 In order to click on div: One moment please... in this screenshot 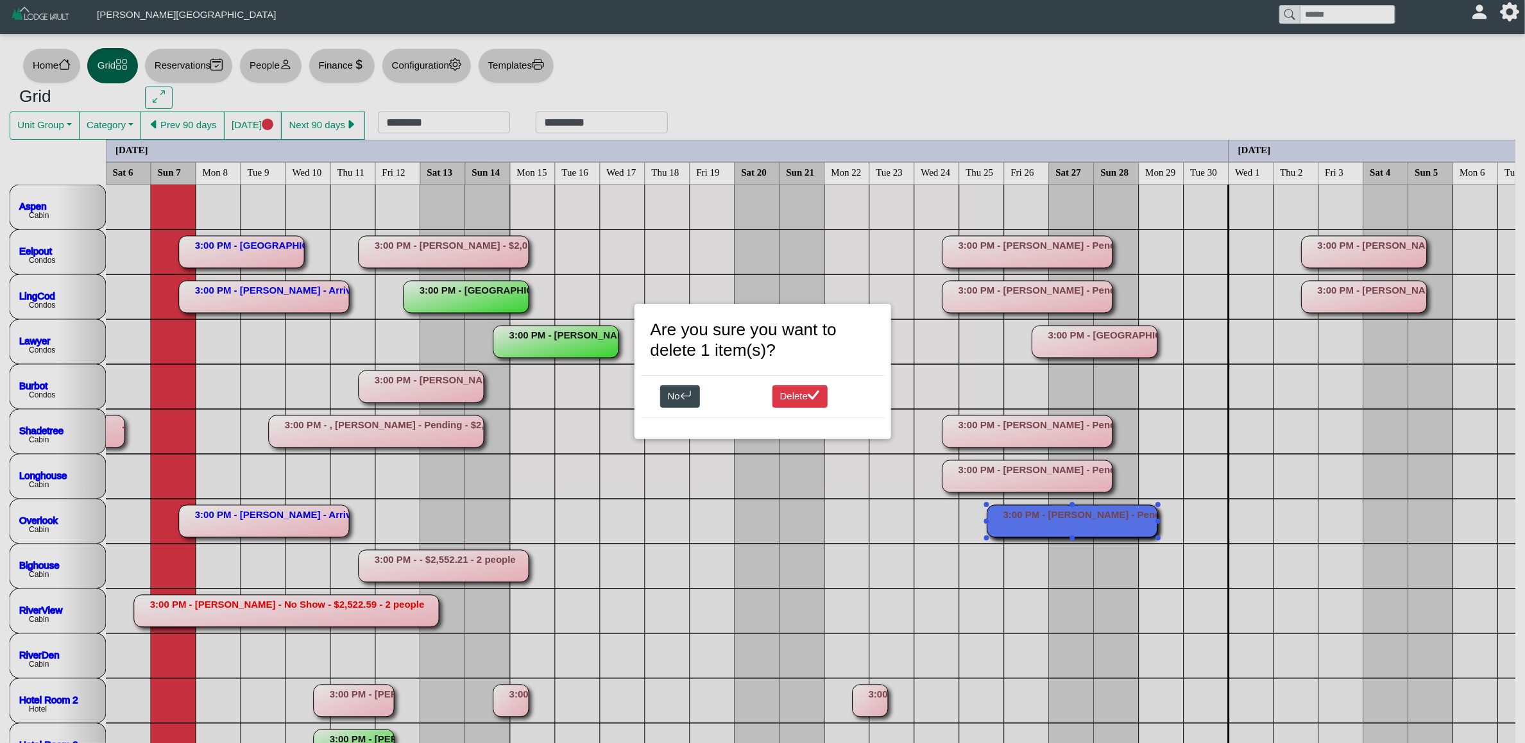, I will do `click(763, 371)`.